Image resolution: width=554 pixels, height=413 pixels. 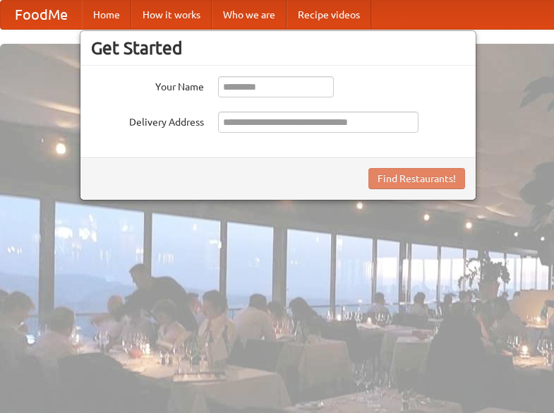 What do you see at coordinates (107, 15) in the screenshot?
I see `a: Home` at bounding box center [107, 15].